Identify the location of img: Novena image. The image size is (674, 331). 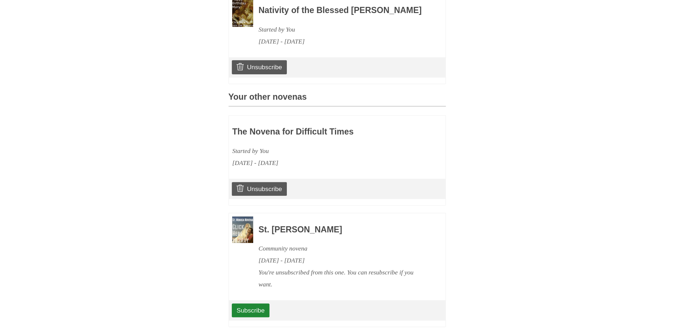
(243, 229).